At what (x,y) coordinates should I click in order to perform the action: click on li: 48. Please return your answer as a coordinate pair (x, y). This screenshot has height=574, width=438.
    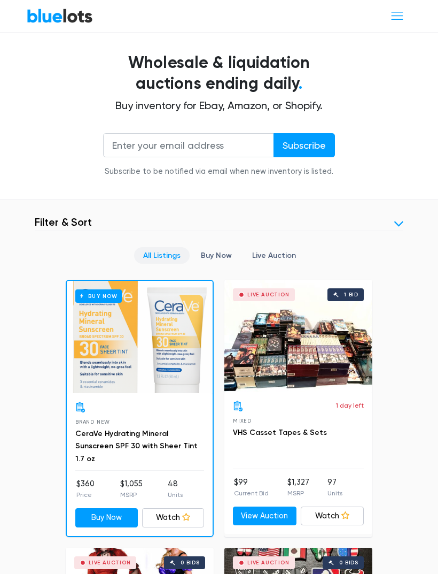
    Looking at the image, I should click on (175, 489).